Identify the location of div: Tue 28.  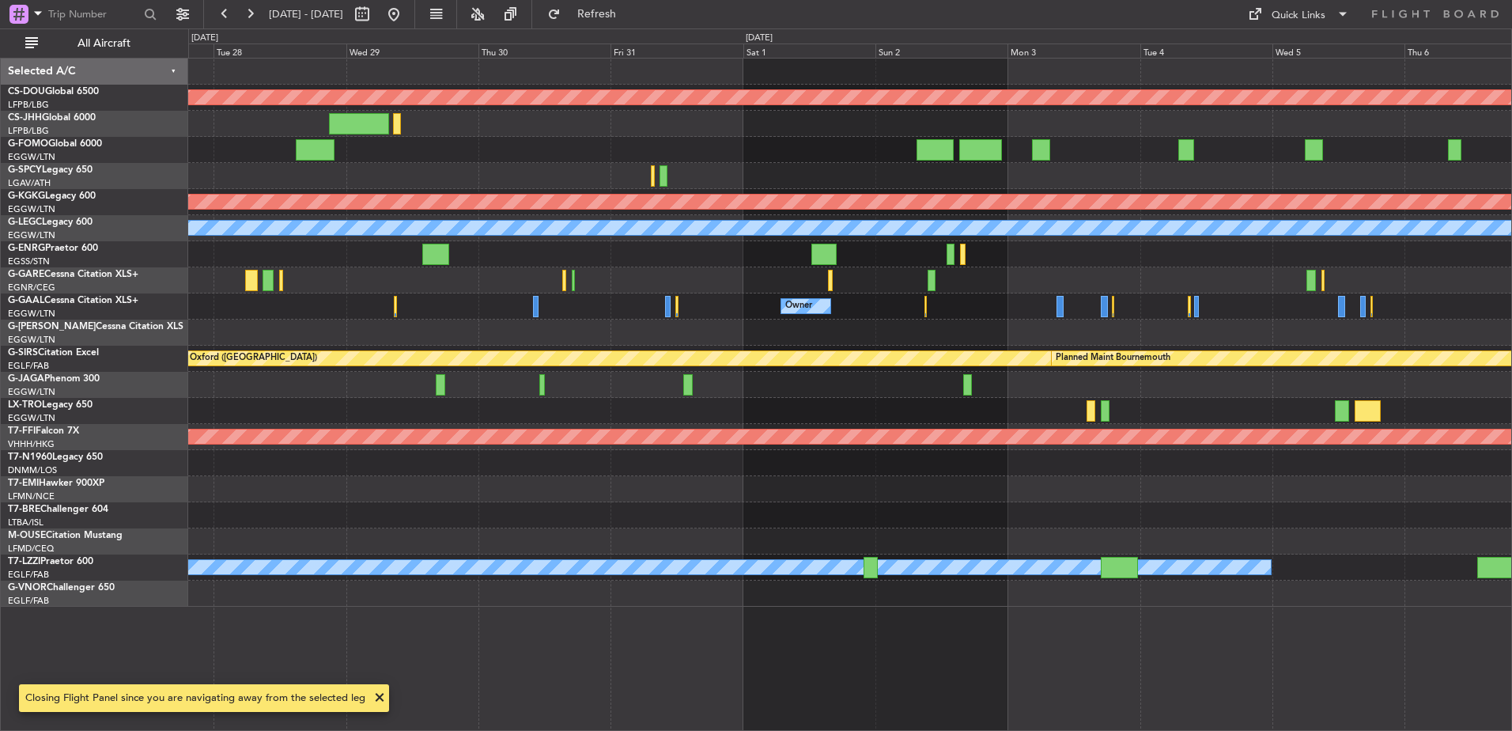
(279, 51).